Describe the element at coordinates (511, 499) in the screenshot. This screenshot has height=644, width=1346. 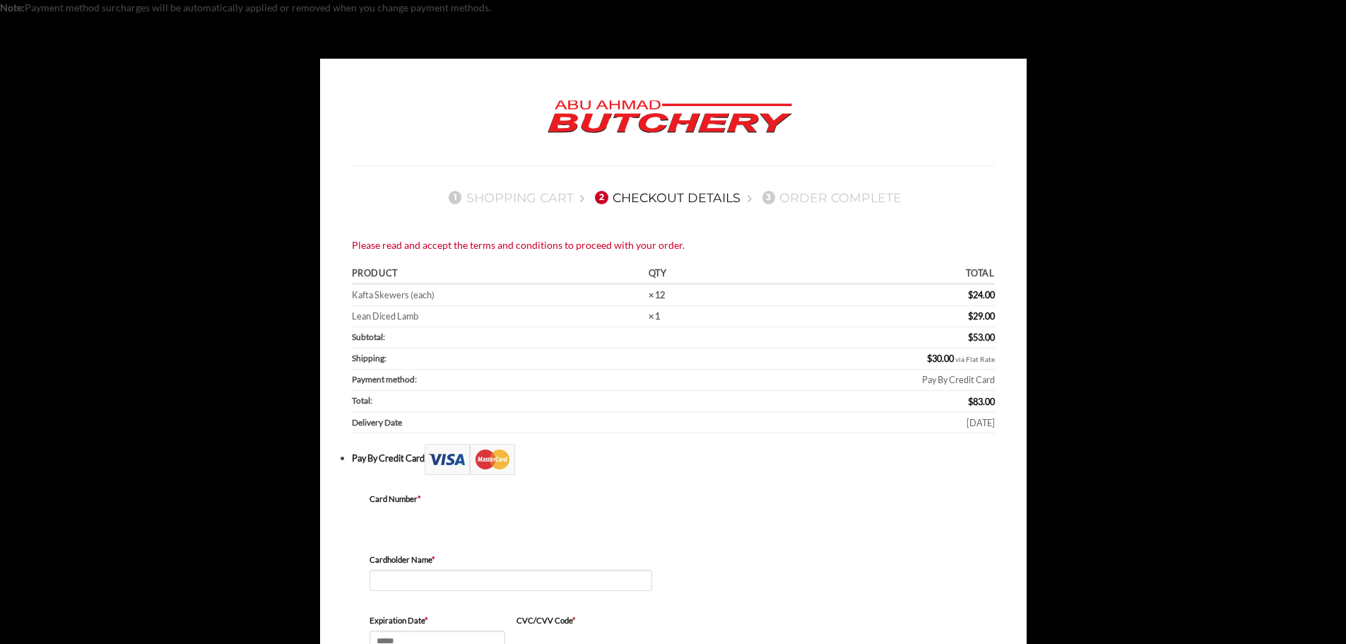
I see `label: Card Number` at that location.